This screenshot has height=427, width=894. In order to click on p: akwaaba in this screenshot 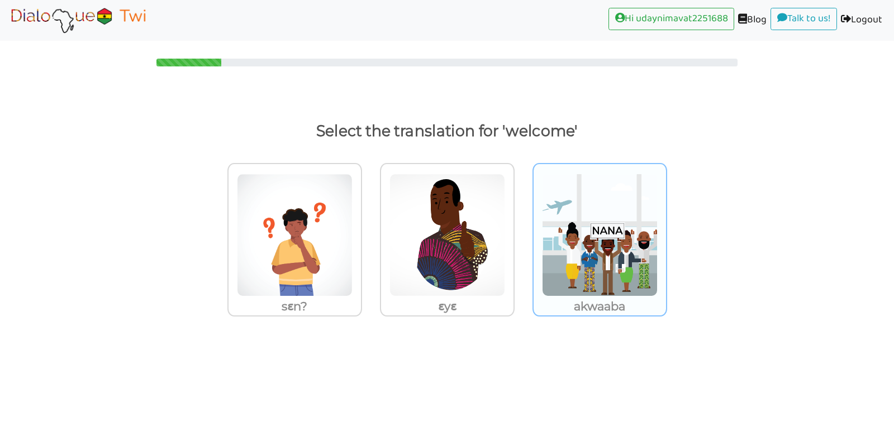, I will do `click(599, 307)`.